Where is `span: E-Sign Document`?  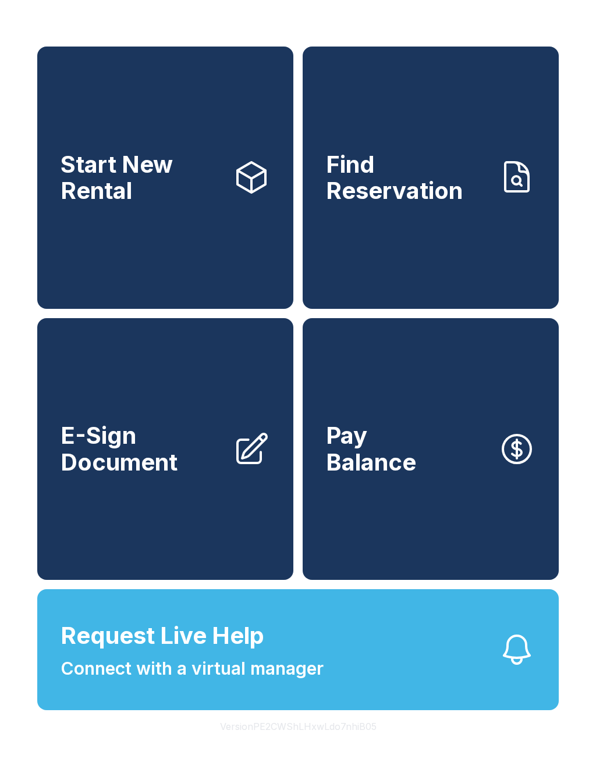
span: E-Sign Document is located at coordinates (142, 448).